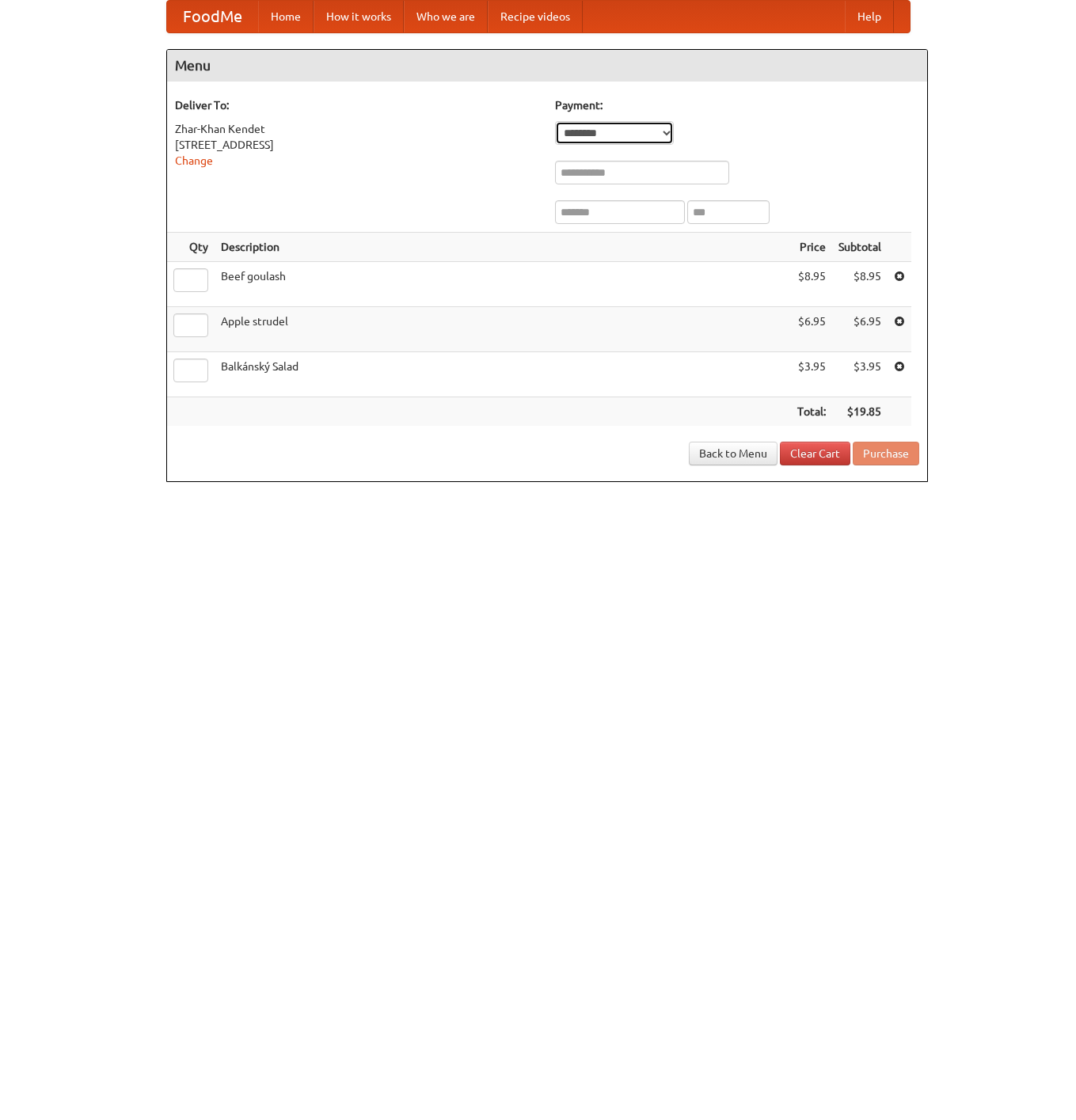  What do you see at coordinates (191, 247) in the screenshot?
I see `th: Qty` at bounding box center [191, 247].